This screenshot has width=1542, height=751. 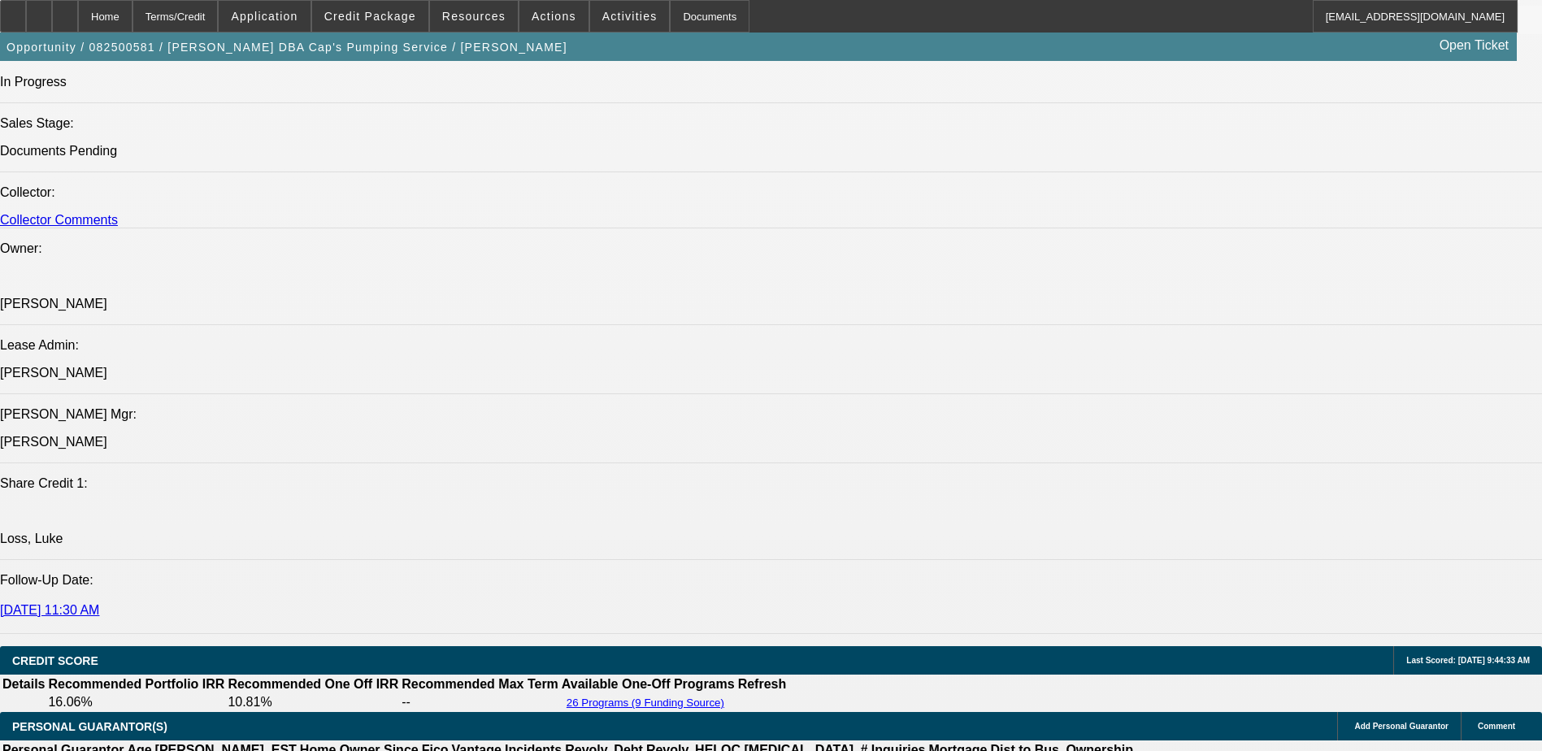 What do you see at coordinates (89, 727) in the screenshot?
I see `span: PERSONAL GUARANTOR(S)` at bounding box center [89, 727].